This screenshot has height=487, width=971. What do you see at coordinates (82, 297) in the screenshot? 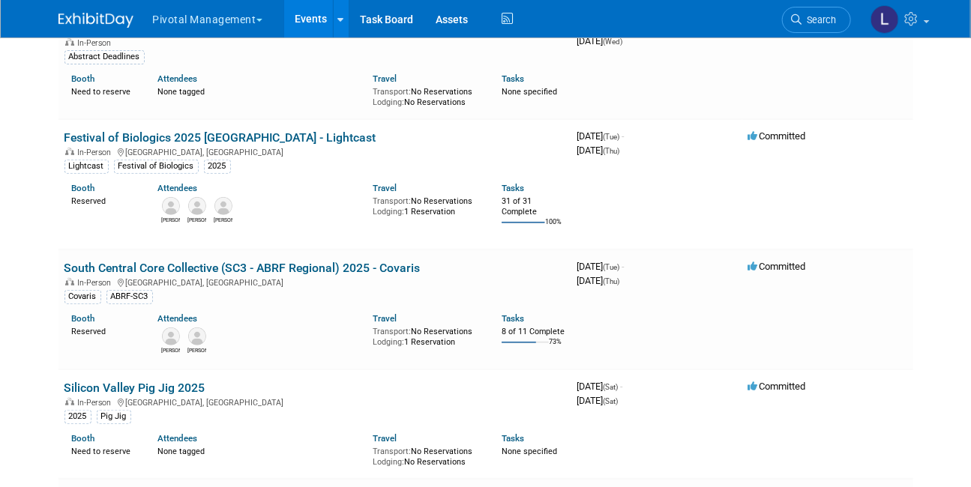
I see `div: Covaris` at bounding box center [82, 297].